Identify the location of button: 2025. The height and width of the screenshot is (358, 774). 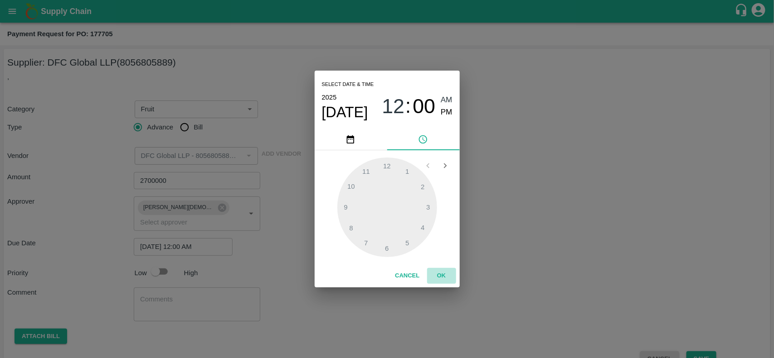
(329, 97).